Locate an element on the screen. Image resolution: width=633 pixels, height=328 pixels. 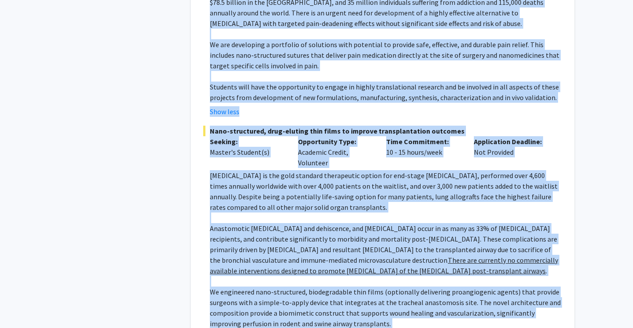
div: 10 - 15 hours/week is located at coordinates (423, 152).